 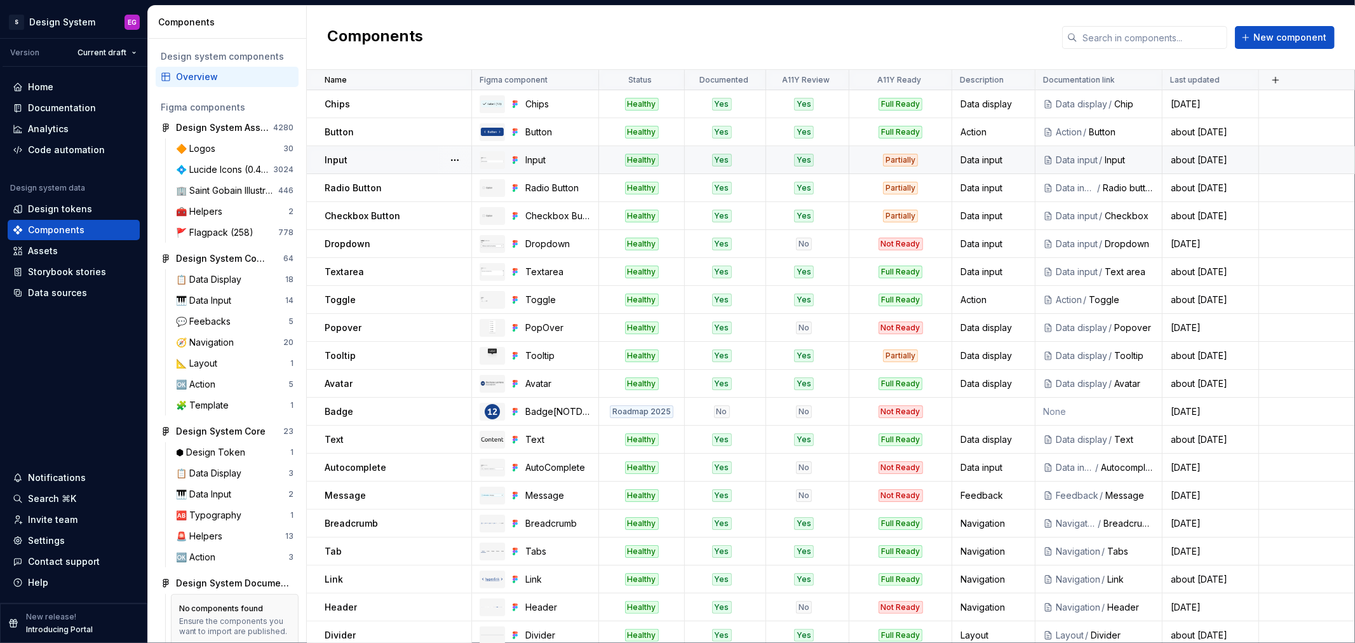 What do you see at coordinates (289, 536) in the screenshot?
I see `div: 13` at bounding box center [289, 536].